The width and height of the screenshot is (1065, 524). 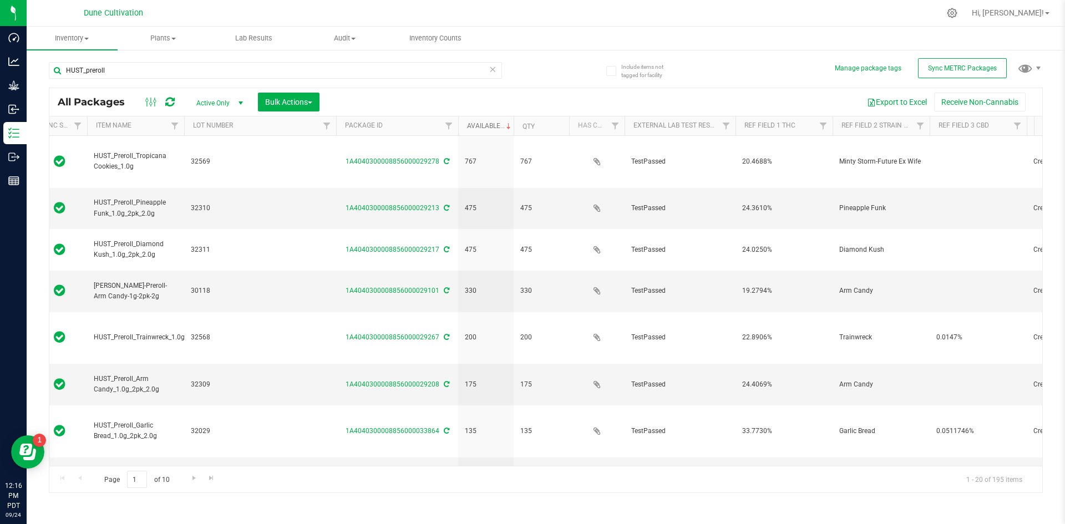 I want to click on a: Go to the next page, so click(x=194, y=478).